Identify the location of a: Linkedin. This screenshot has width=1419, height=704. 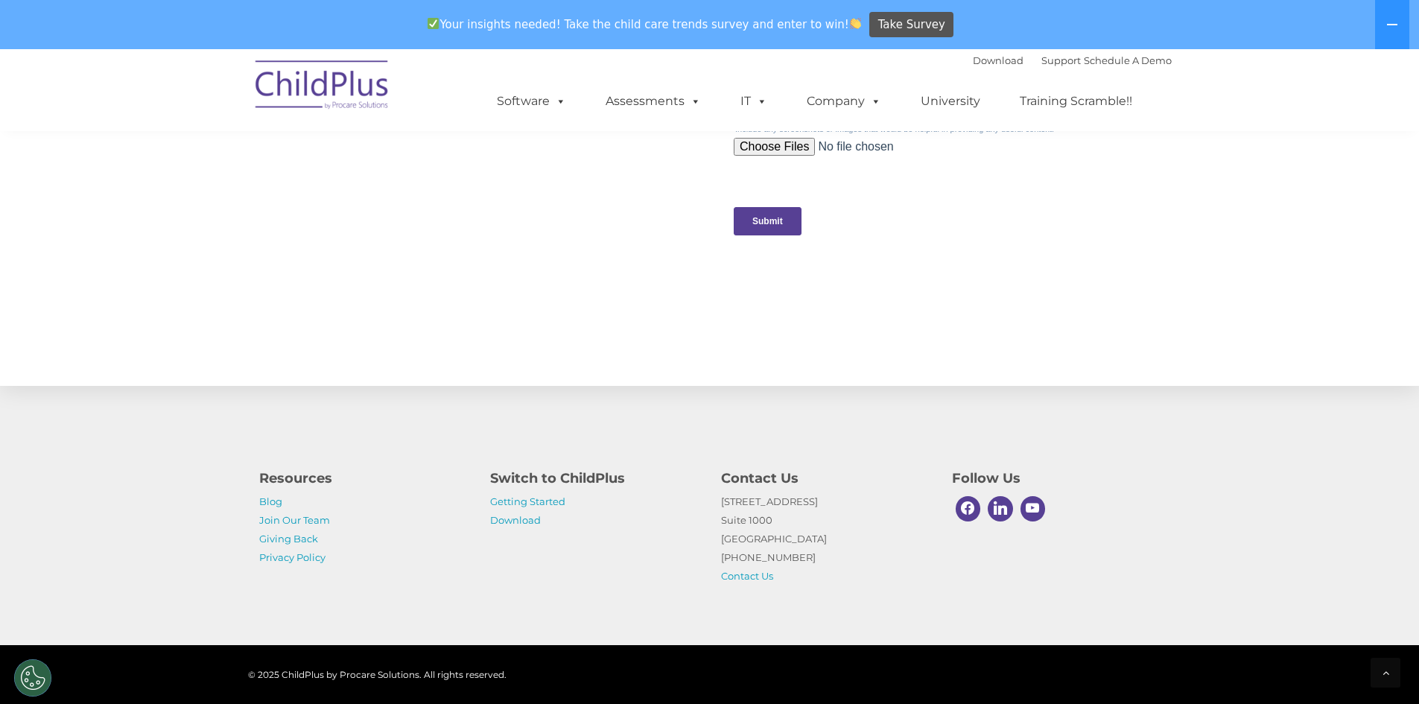
(1000, 509).